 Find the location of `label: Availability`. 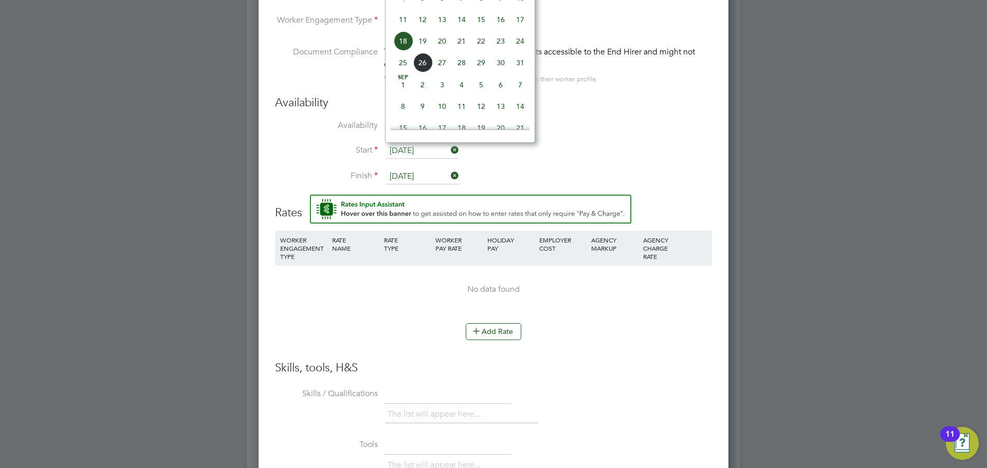

label: Availability is located at coordinates (326, 125).